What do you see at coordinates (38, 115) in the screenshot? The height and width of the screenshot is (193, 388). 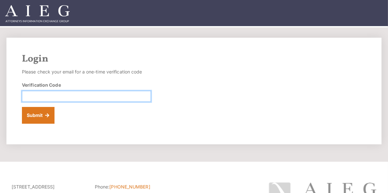 I see `button: Submit` at bounding box center [38, 115].